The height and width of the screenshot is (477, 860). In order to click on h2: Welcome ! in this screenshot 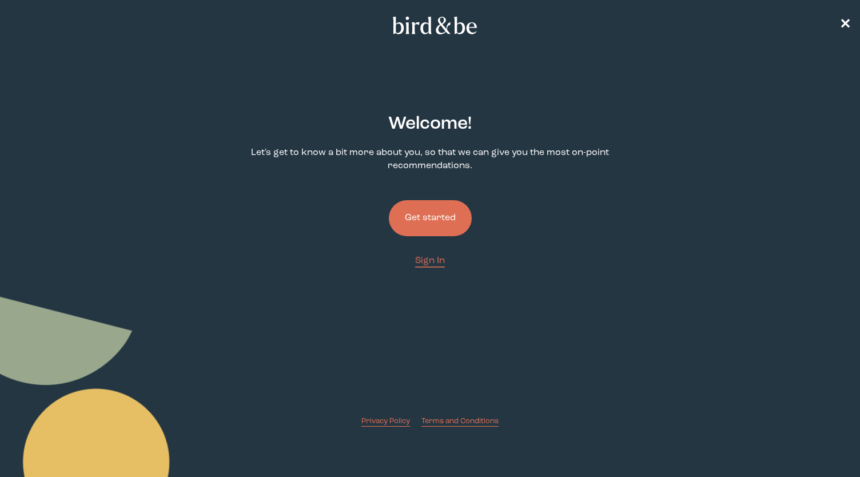, I will do `click(430, 124)`.